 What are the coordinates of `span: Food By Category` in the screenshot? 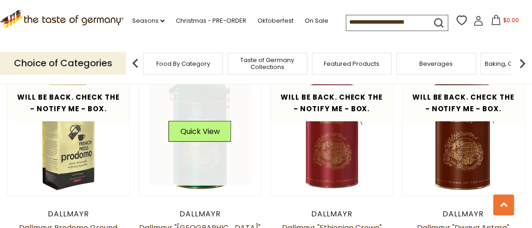 It's located at (183, 64).